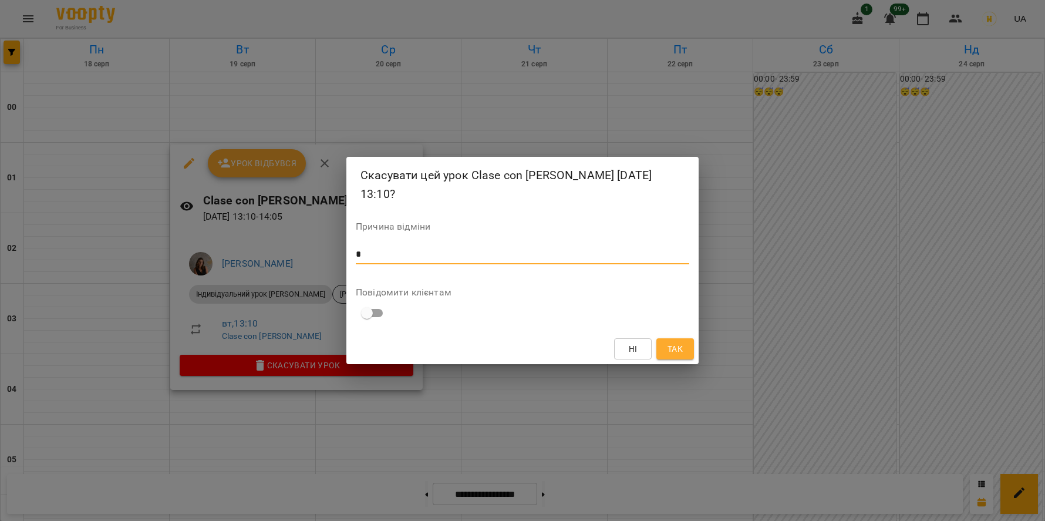  What do you see at coordinates (633, 349) in the screenshot?
I see `button: Ні` at bounding box center [633, 349].